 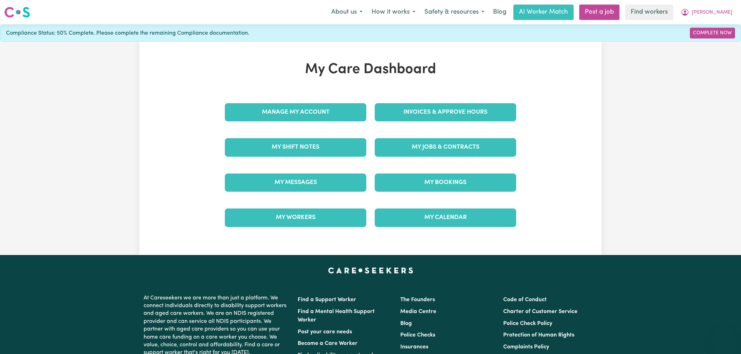 What do you see at coordinates (418, 335) in the screenshot?
I see `a: Police Checks` at bounding box center [418, 335].